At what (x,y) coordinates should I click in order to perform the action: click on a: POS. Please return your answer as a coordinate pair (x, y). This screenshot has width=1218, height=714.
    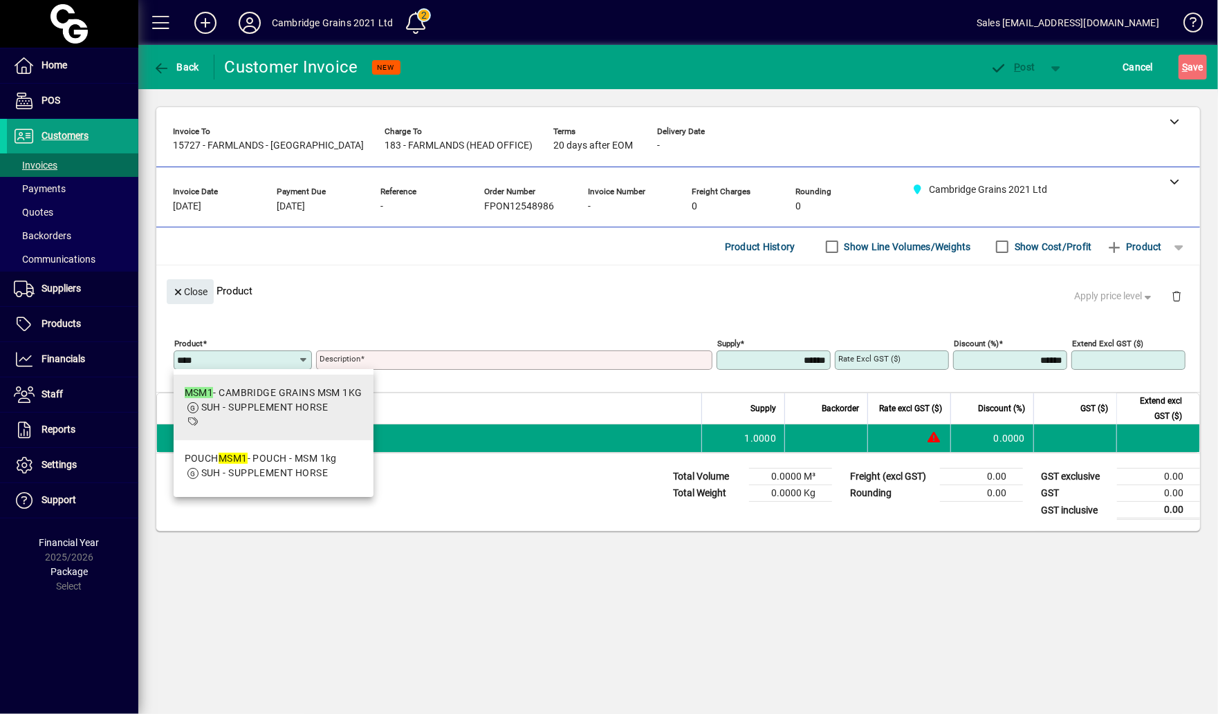
    Looking at the image, I should click on (73, 101).